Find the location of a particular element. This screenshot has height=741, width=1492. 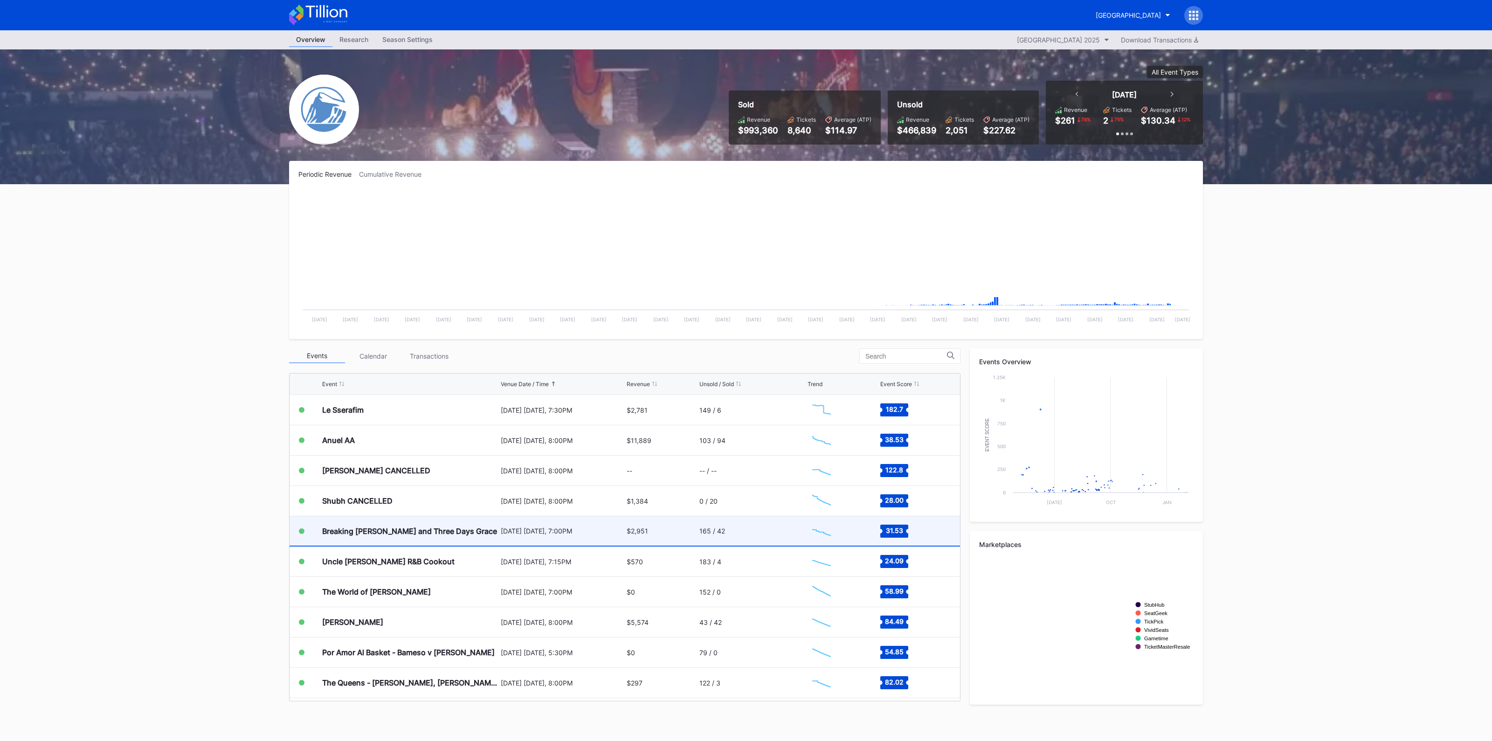

div: $261 is located at coordinates (1065, 120).